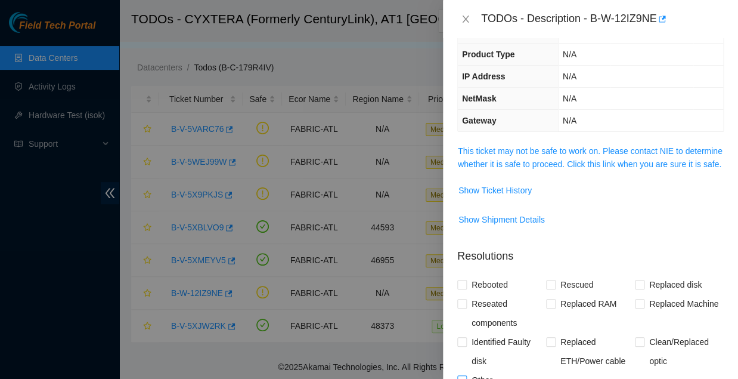 The width and height of the screenshot is (738, 379). Describe the element at coordinates (588, 303) in the screenshot. I see `span: Replaced RAM` at that location.